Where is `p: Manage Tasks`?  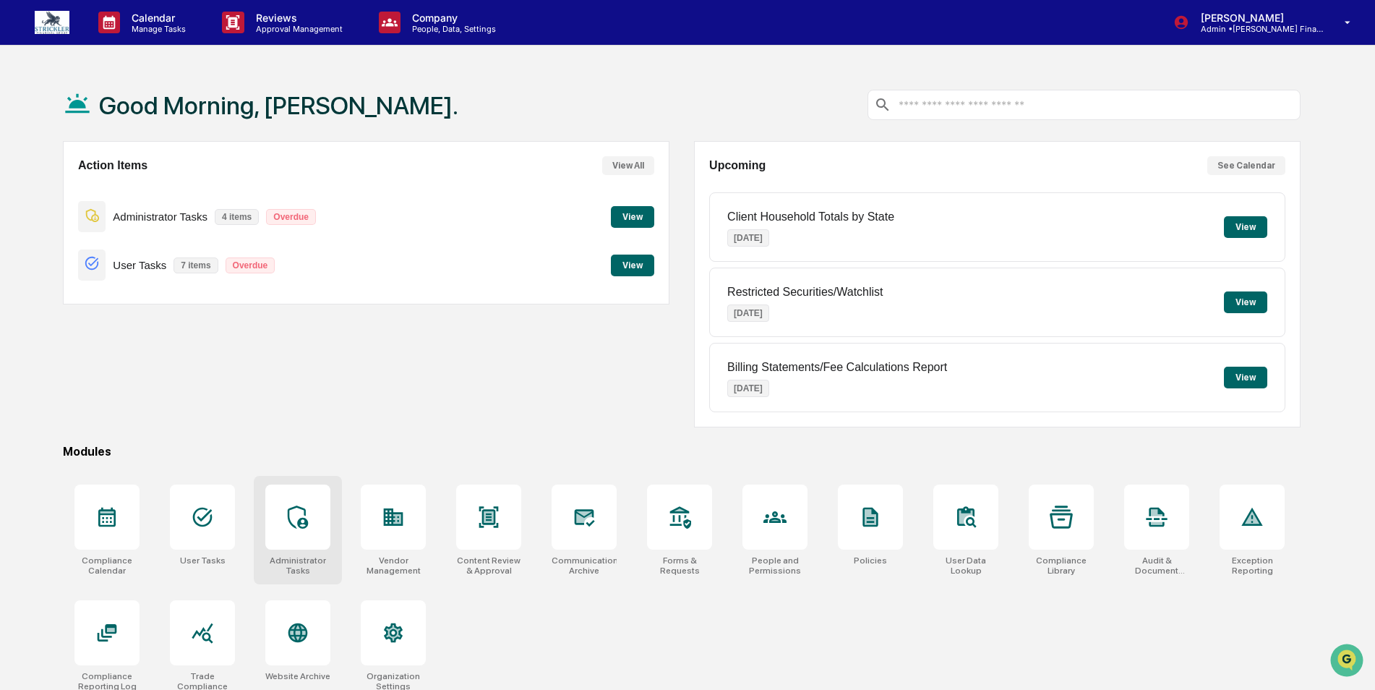
p: Manage Tasks is located at coordinates (156, 29).